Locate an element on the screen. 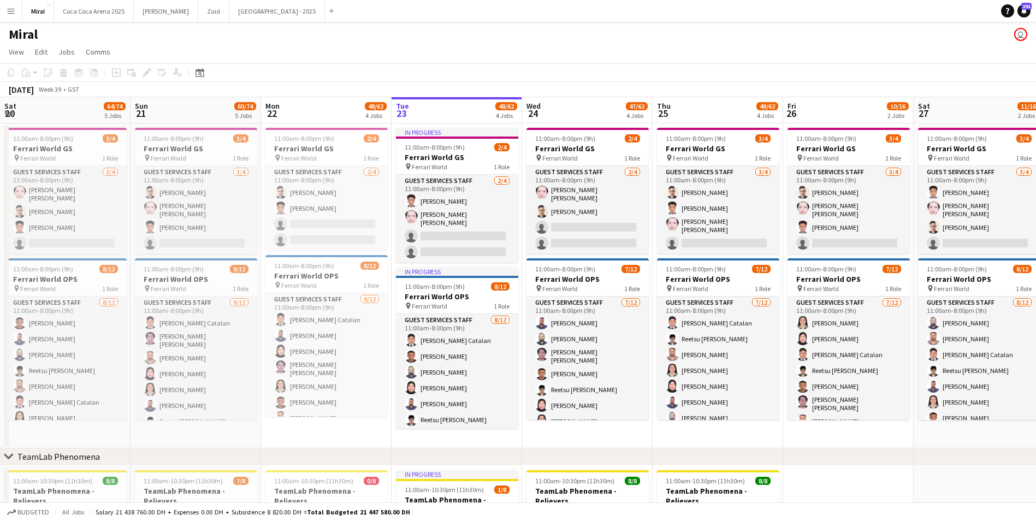 This screenshot has height=521, width=1036. span: 26 is located at coordinates (790, 113).